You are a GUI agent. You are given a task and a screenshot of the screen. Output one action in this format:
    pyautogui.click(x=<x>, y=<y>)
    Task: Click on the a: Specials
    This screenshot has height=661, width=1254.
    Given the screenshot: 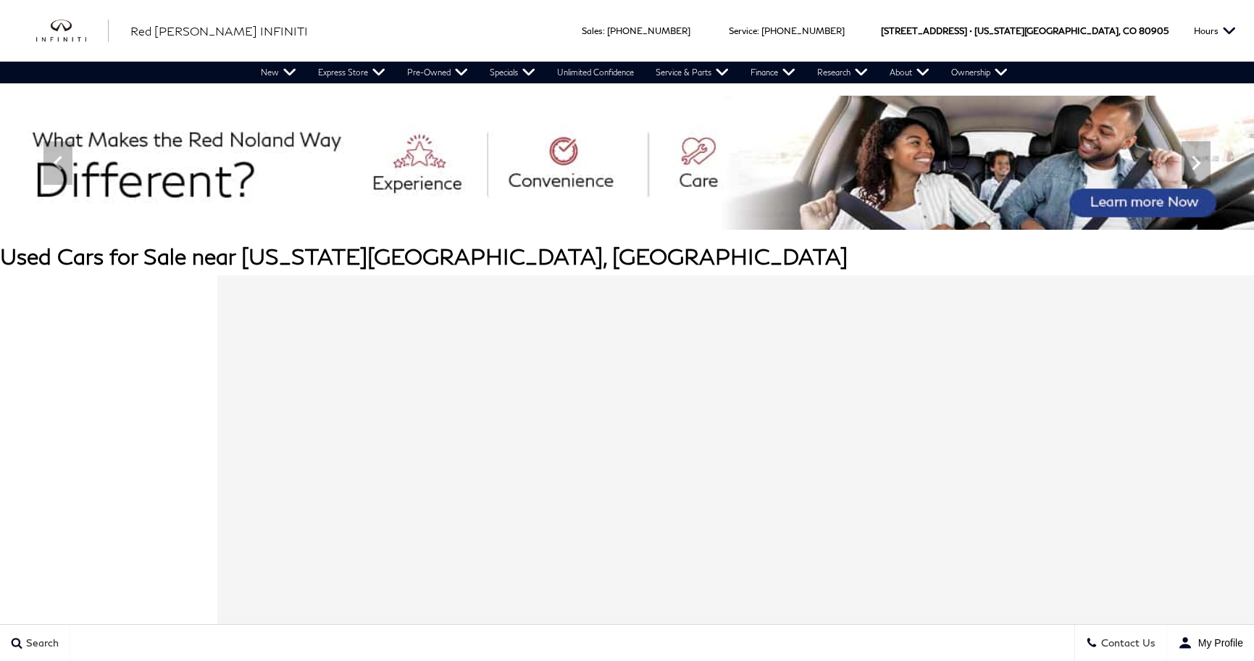 What is the action you would take?
    pyautogui.click(x=512, y=72)
    